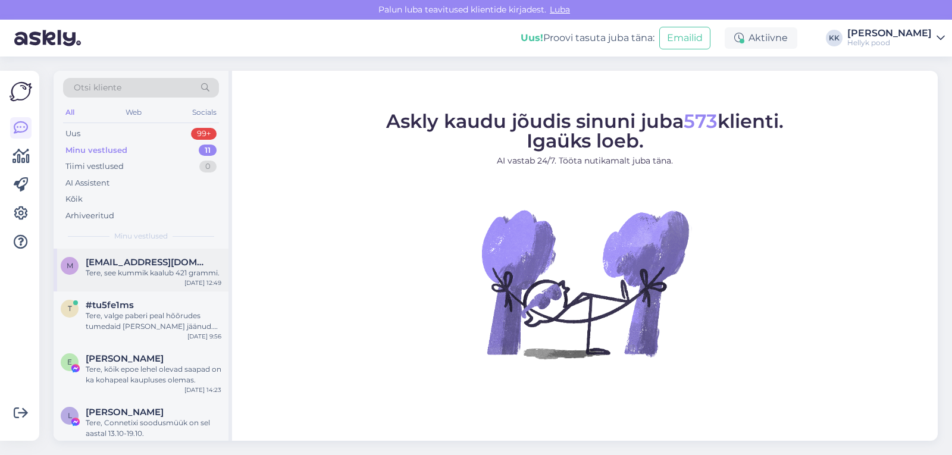  What do you see at coordinates (585, 131) in the screenshot?
I see `span: Askly kaudu jõudis sinuni juba klienti. Igaüks loeb.` at bounding box center [585, 131].